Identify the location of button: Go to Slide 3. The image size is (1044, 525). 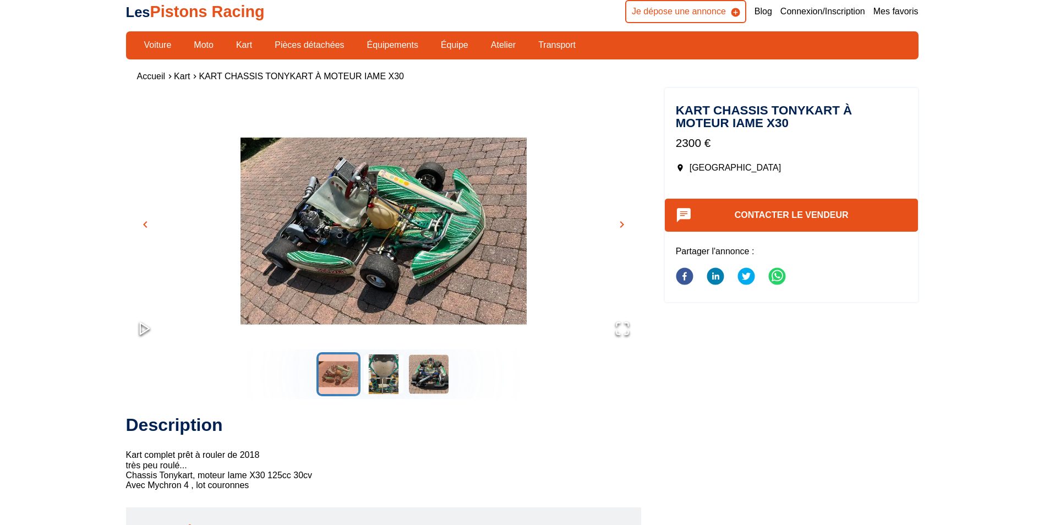
(429, 374).